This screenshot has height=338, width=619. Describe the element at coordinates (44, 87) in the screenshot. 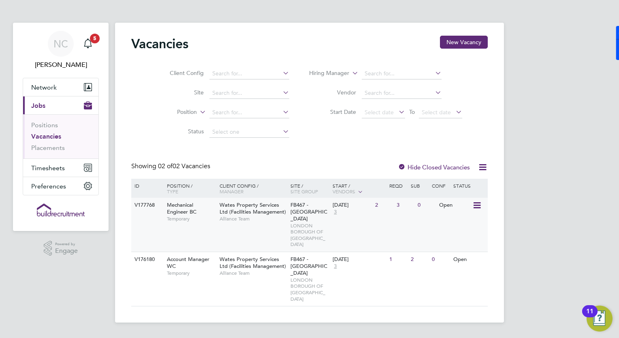

I see `span: Network` at that location.